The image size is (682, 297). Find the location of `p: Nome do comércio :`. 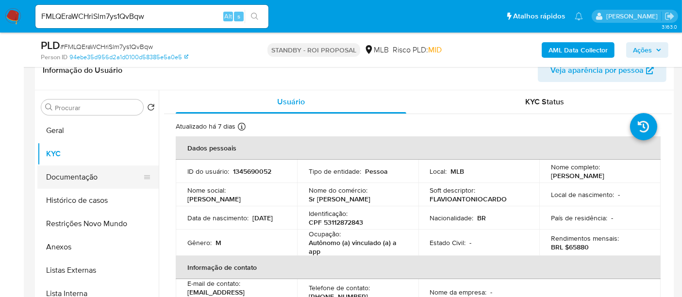

p: Nome do comércio : is located at coordinates (338, 190).